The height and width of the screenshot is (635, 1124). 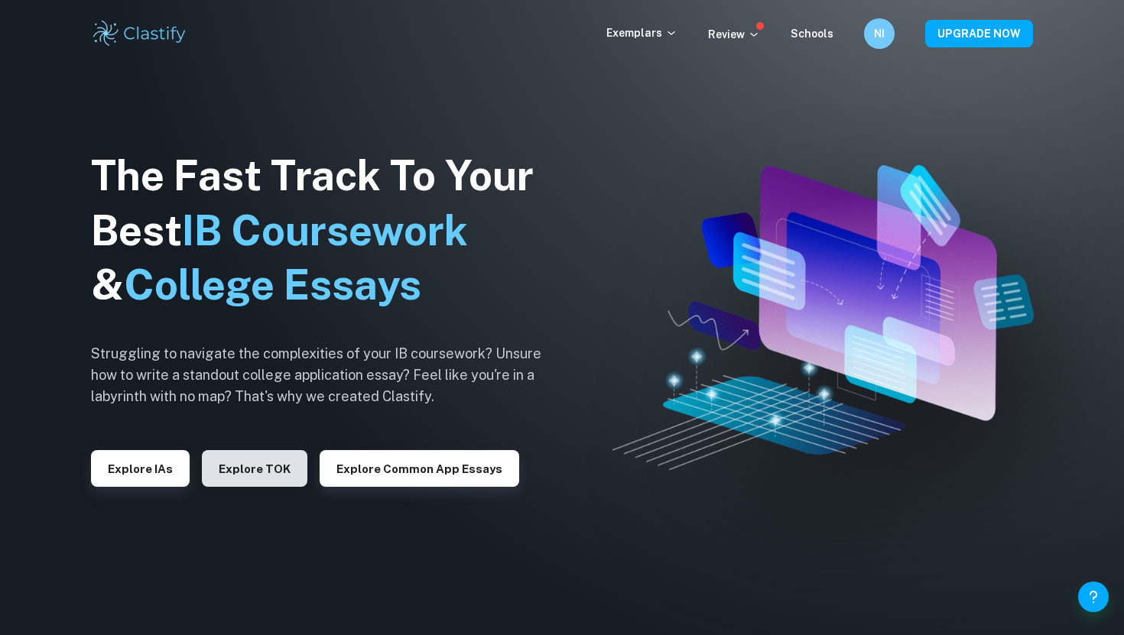 I want to click on button: Explore Common App essays, so click(x=419, y=469).